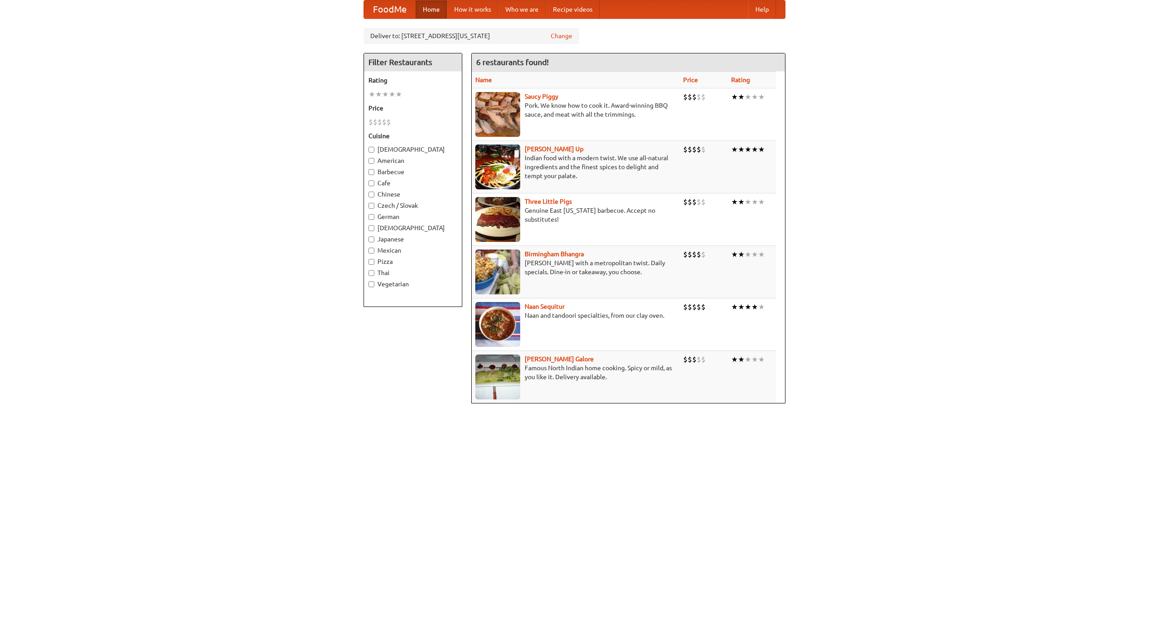 The width and height of the screenshot is (1149, 635). I want to click on a: How it works, so click(473, 9).